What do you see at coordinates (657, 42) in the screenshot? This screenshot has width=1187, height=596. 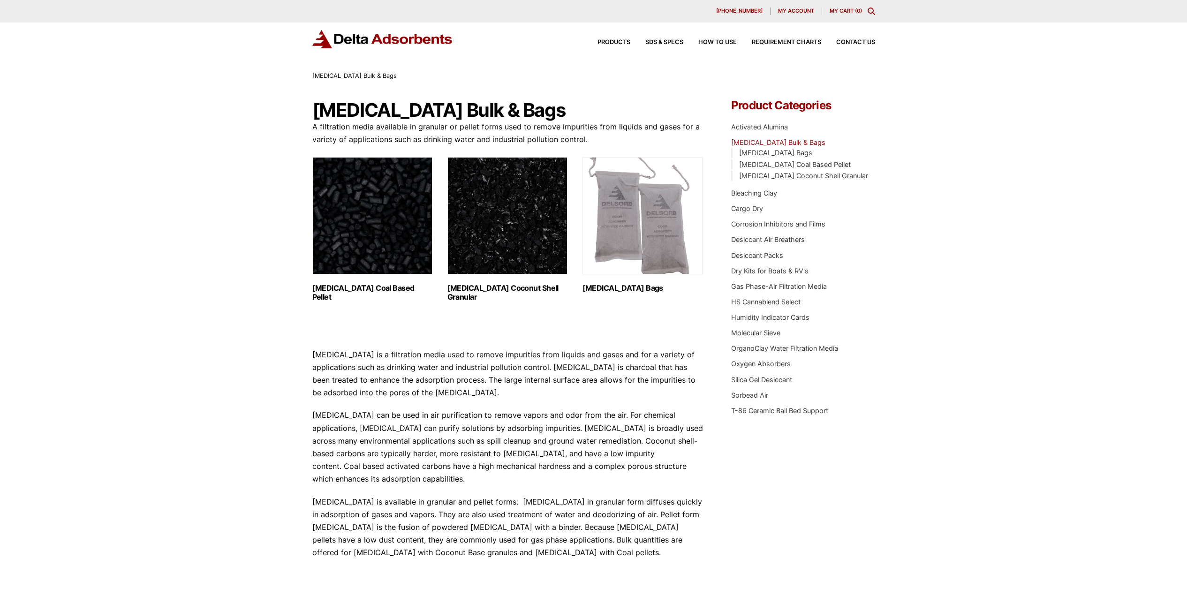 I see `a: SDS & SPECS` at bounding box center [657, 42].